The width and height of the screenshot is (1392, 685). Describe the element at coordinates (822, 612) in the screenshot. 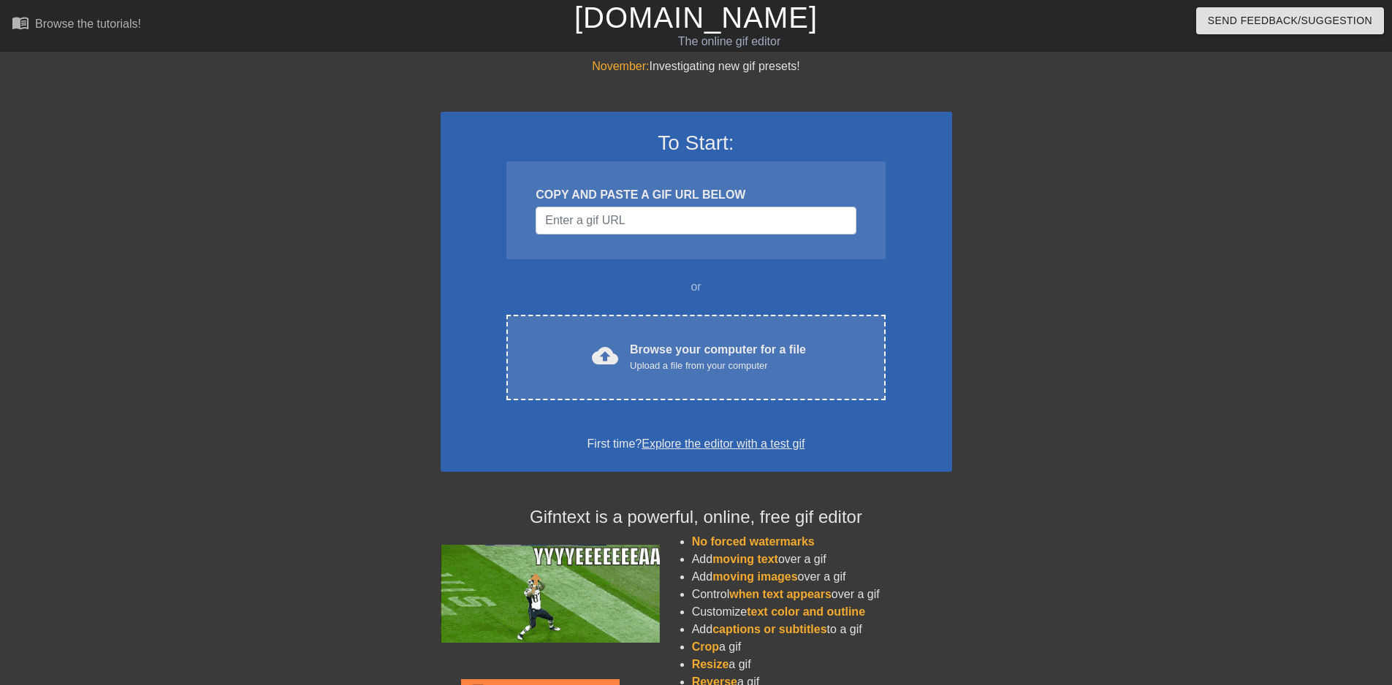

I see `li: Customize` at that location.